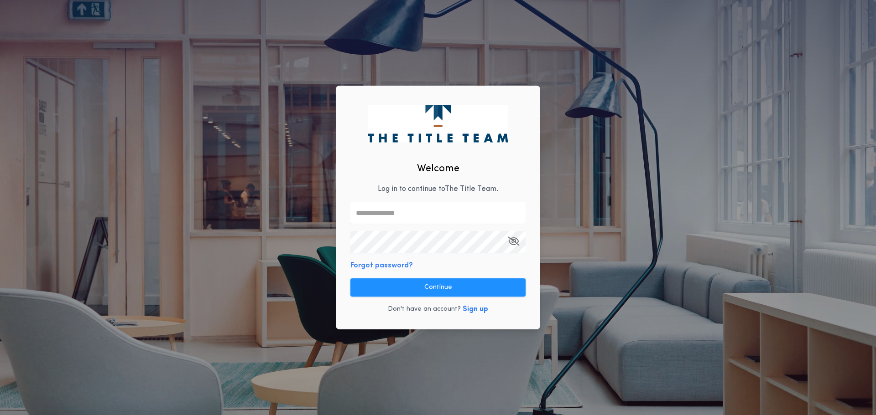  I want to click on p: Don't have an account?, so click(424, 310).